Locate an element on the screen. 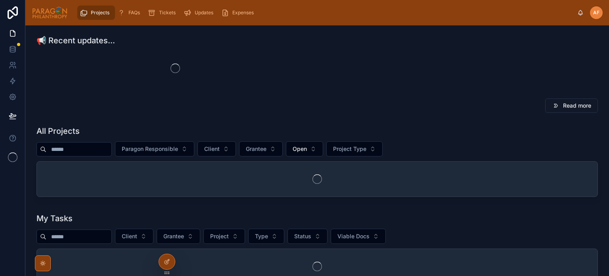  span: Paragon Responsible is located at coordinates (150, 149).